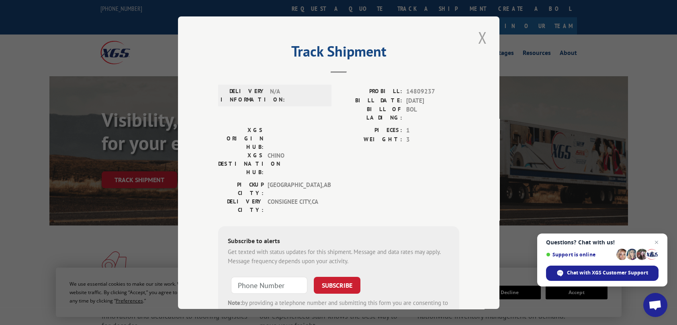 This screenshot has height=325, width=677. What do you see at coordinates (338, 257) in the screenshot?
I see `div: Get texted with status updates for this shipment. Message and data rates may apply. Message frequ...` at bounding box center [338, 257].